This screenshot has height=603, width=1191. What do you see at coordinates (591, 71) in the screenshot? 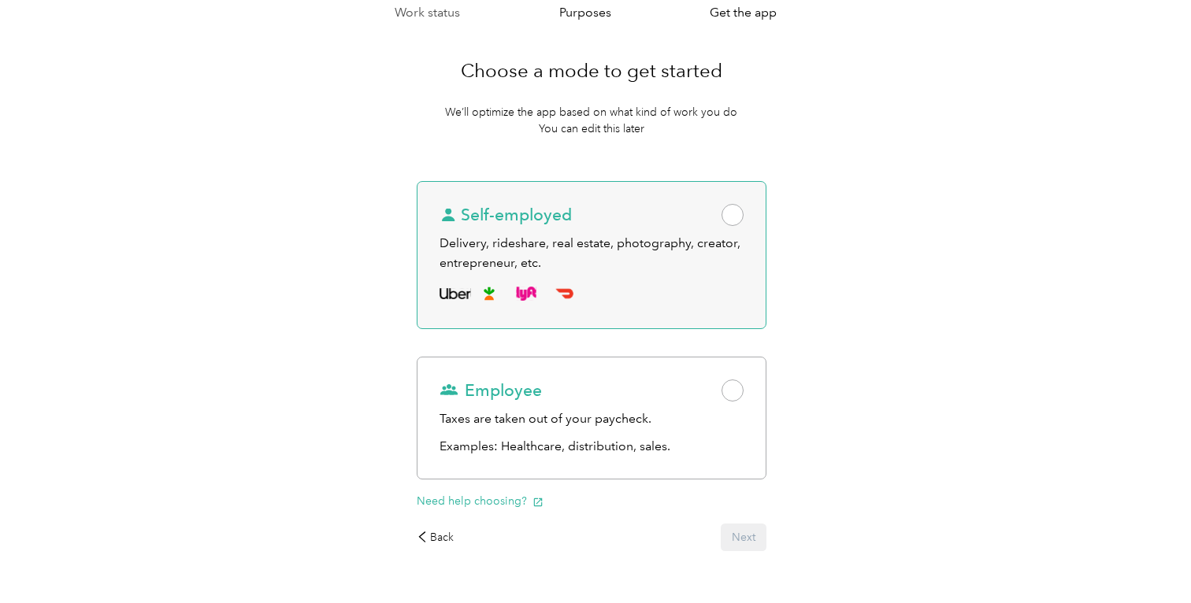
I see `h1: Choose a mode to get started` at bounding box center [591, 71].